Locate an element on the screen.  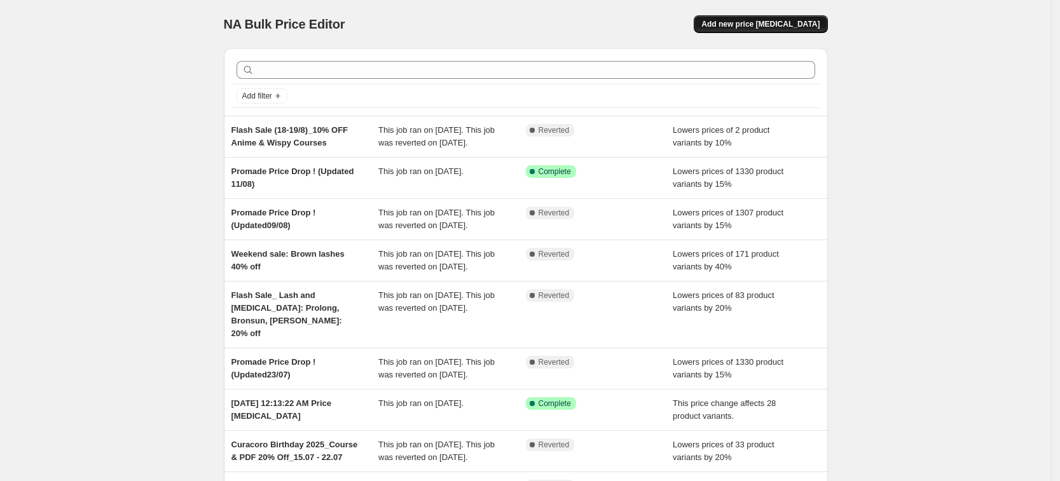
span: NA Bulk Price Editor is located at coordinates (284, 24).